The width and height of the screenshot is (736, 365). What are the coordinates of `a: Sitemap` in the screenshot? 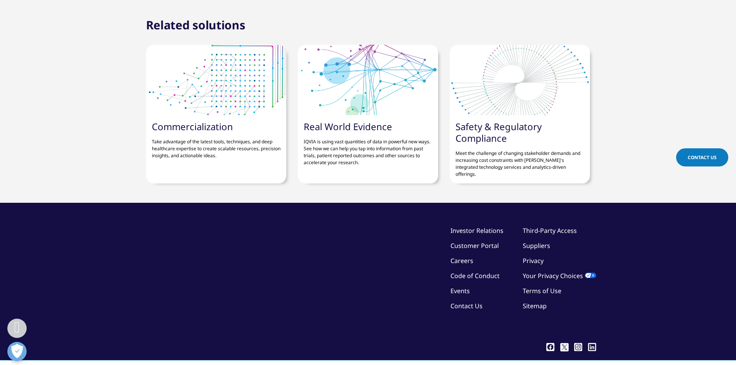 It's located at (535, 306).